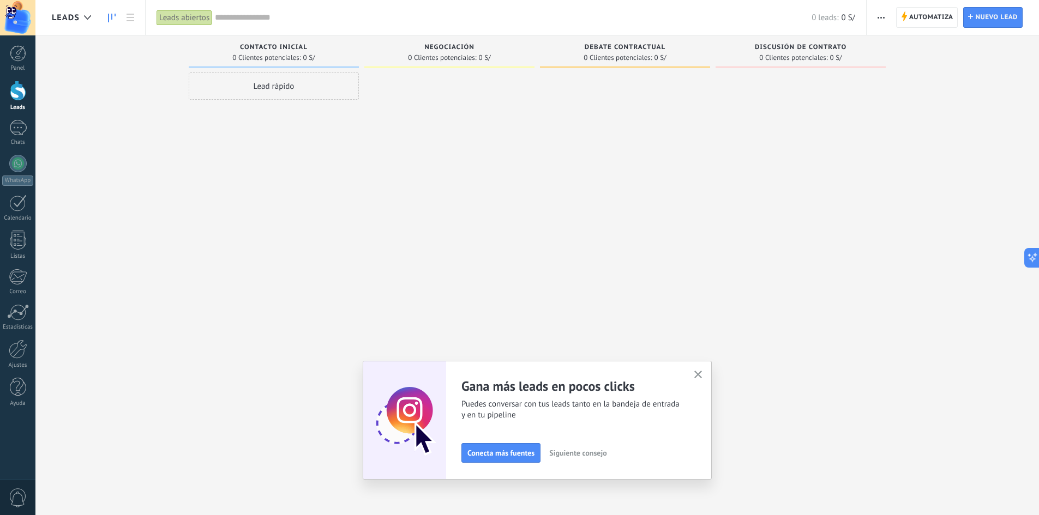  I want to click on div: Listas, so click(18, 256).